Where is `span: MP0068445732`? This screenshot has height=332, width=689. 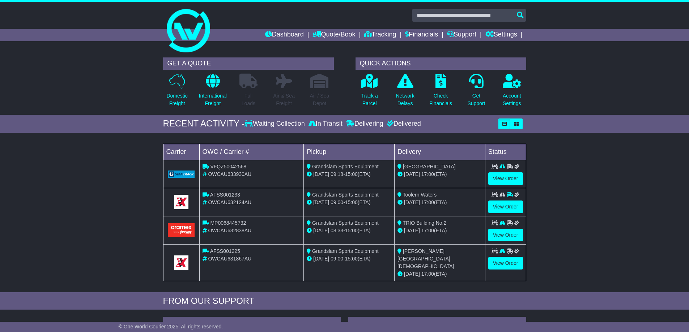 span: MP0068445732 is located at coordinates (228, 223).